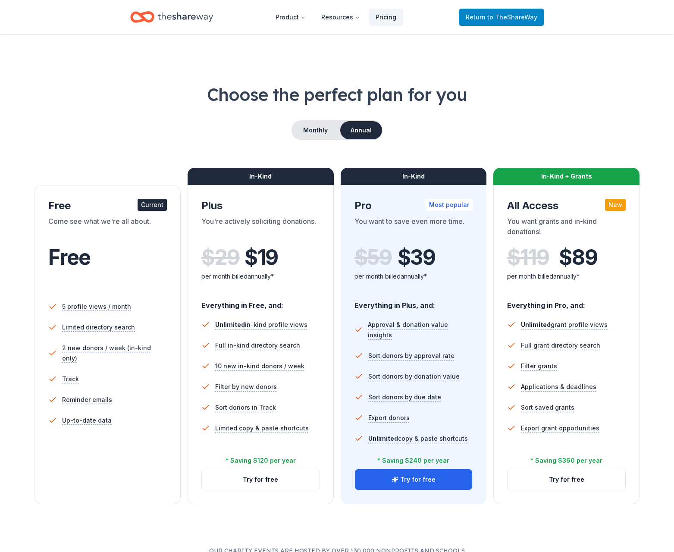 This screenshot has width=674, height=552. I want to click on div: Everything in Pro, and:, so click(566, 302).